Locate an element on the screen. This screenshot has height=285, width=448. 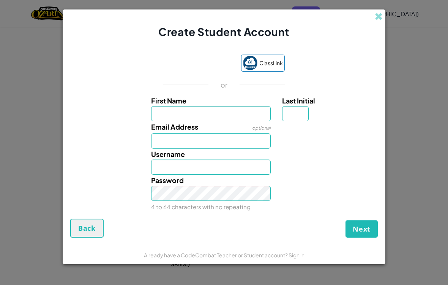
button: Back is located at coordinates (87, 228).